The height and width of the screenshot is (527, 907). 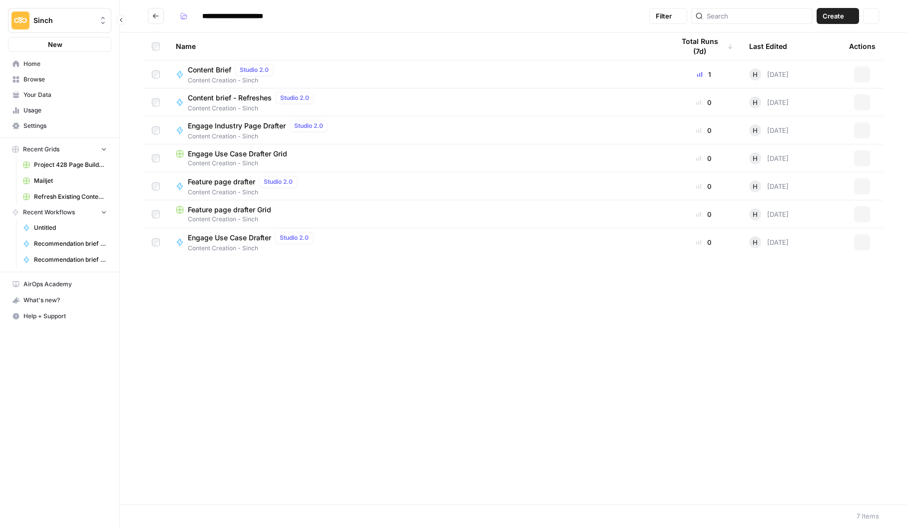 I want to click on span: Refresh Existing Content (1), so click(x=70, y=197).